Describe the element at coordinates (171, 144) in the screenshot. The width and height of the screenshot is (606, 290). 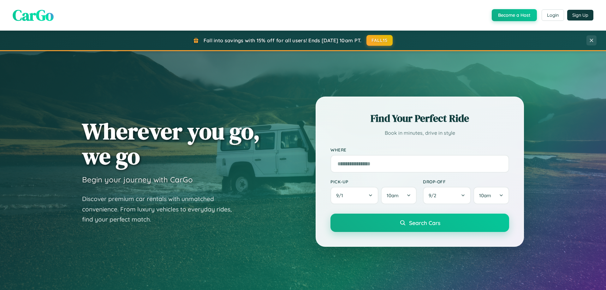
I see `h1: Wherever you go, we go` at that location.